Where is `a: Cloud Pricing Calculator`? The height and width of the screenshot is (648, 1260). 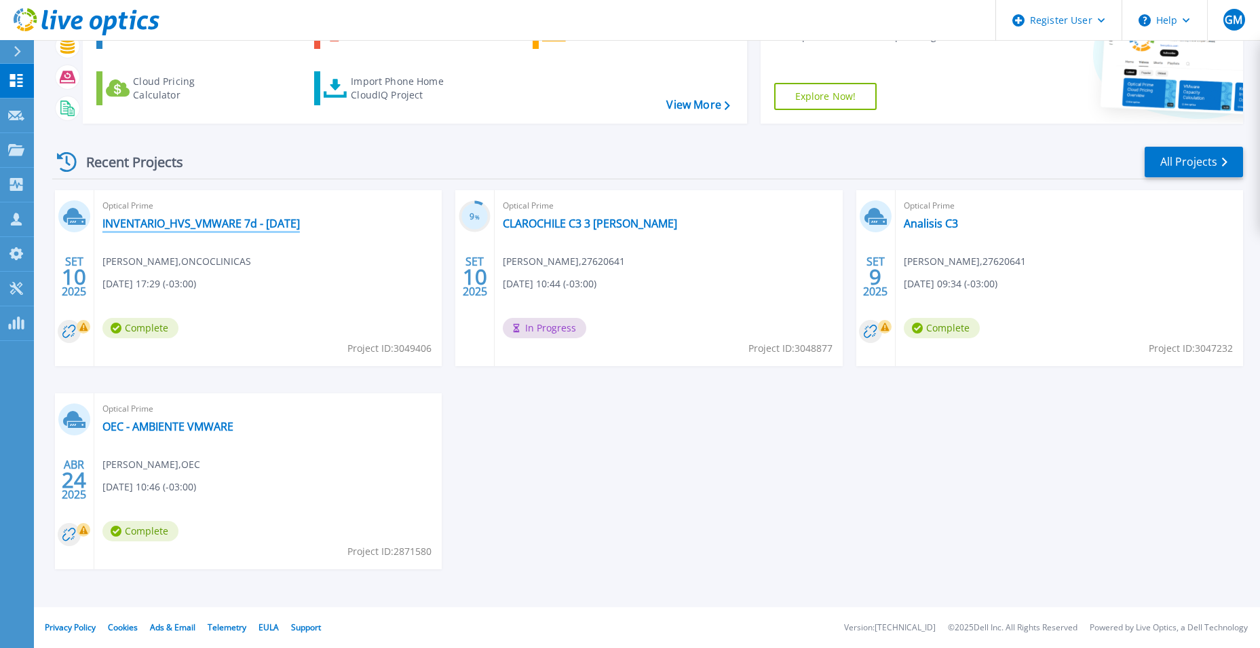 a: Cloud Pricing Calculator is located at coordinates (172, 88).